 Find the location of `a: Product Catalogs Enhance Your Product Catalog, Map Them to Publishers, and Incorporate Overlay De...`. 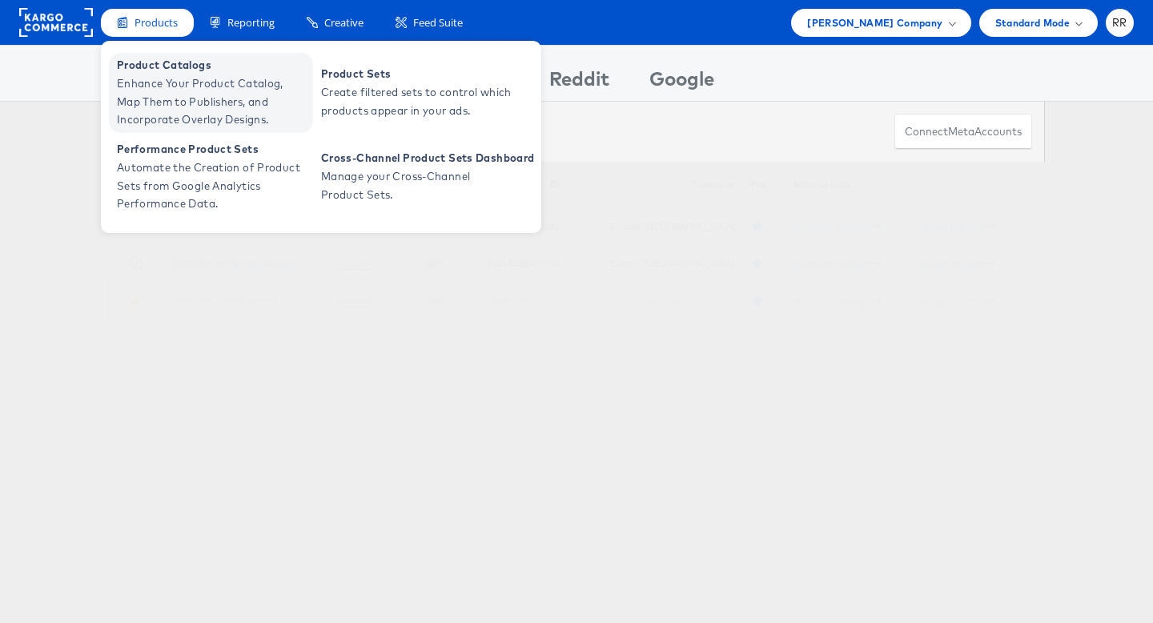

a: Product Catalogs Enhance Your Product Catalog, Map Them to Publishers, and Incorporate Overlay De... is located at coordinates (211, 93).